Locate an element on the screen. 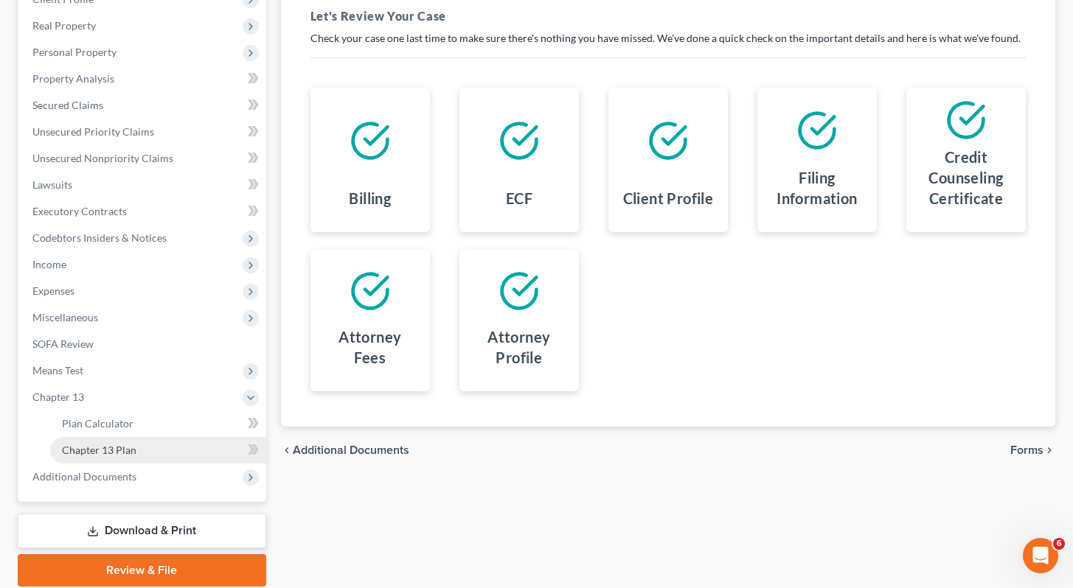 This screenshot has height=588, width=1073. p: Check your case one last time to make sure there's nothing you have missed. We've done a quick ch... is located at coordinates (668, 38).